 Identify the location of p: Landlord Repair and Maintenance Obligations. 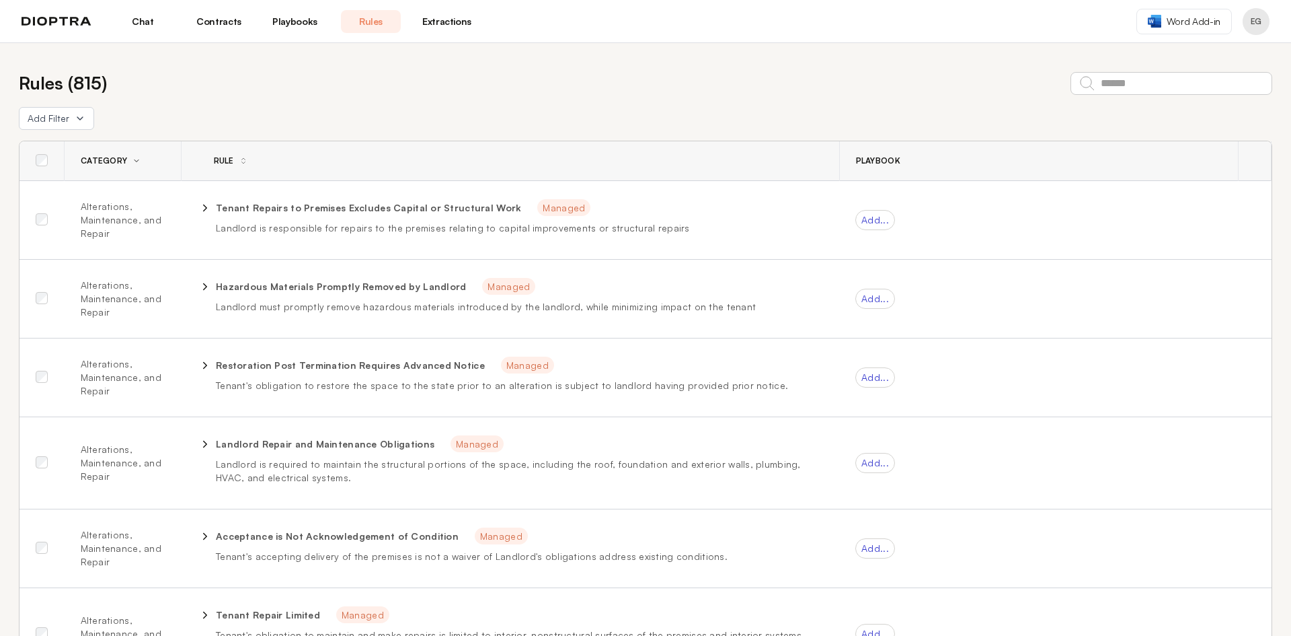
(325, 444).